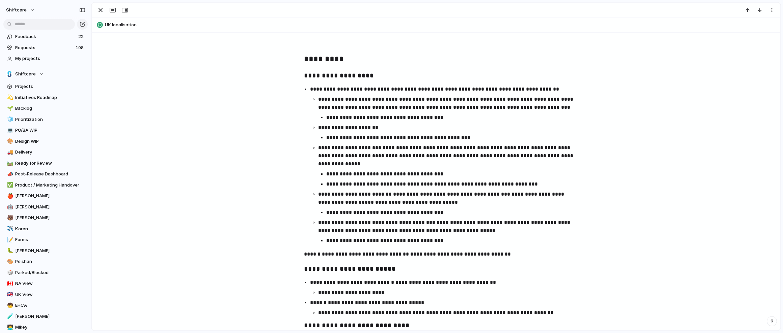 This screenshot has width=783, height=333. I want to click on span: UK localisation, so click(441, 25).